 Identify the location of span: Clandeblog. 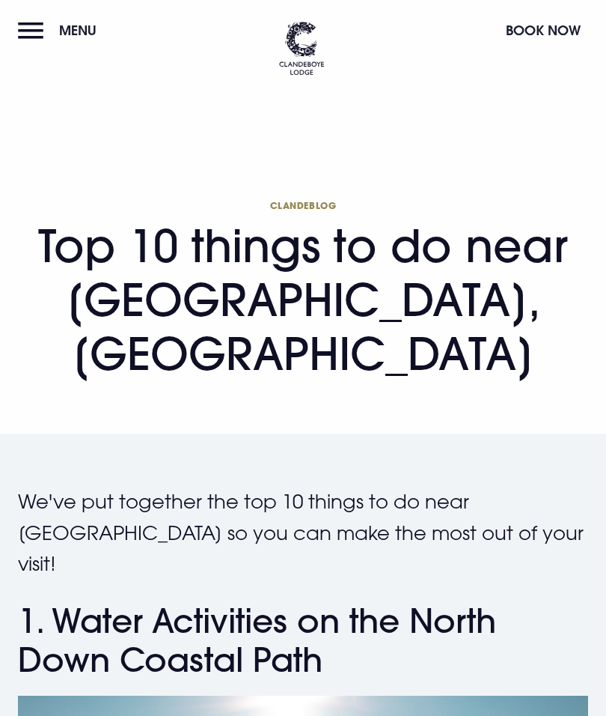
(303, 205).